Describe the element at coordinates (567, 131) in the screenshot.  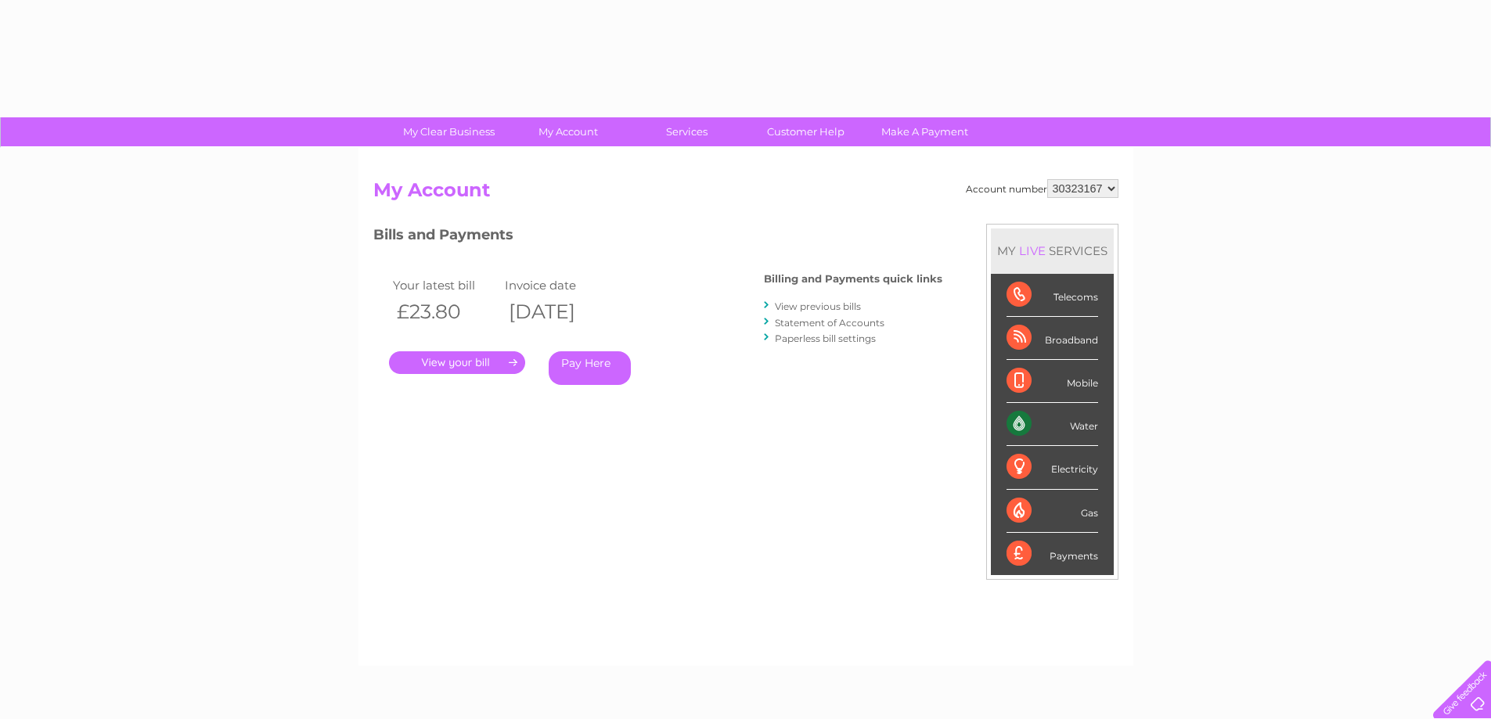
I see `a: My Account` at that location.